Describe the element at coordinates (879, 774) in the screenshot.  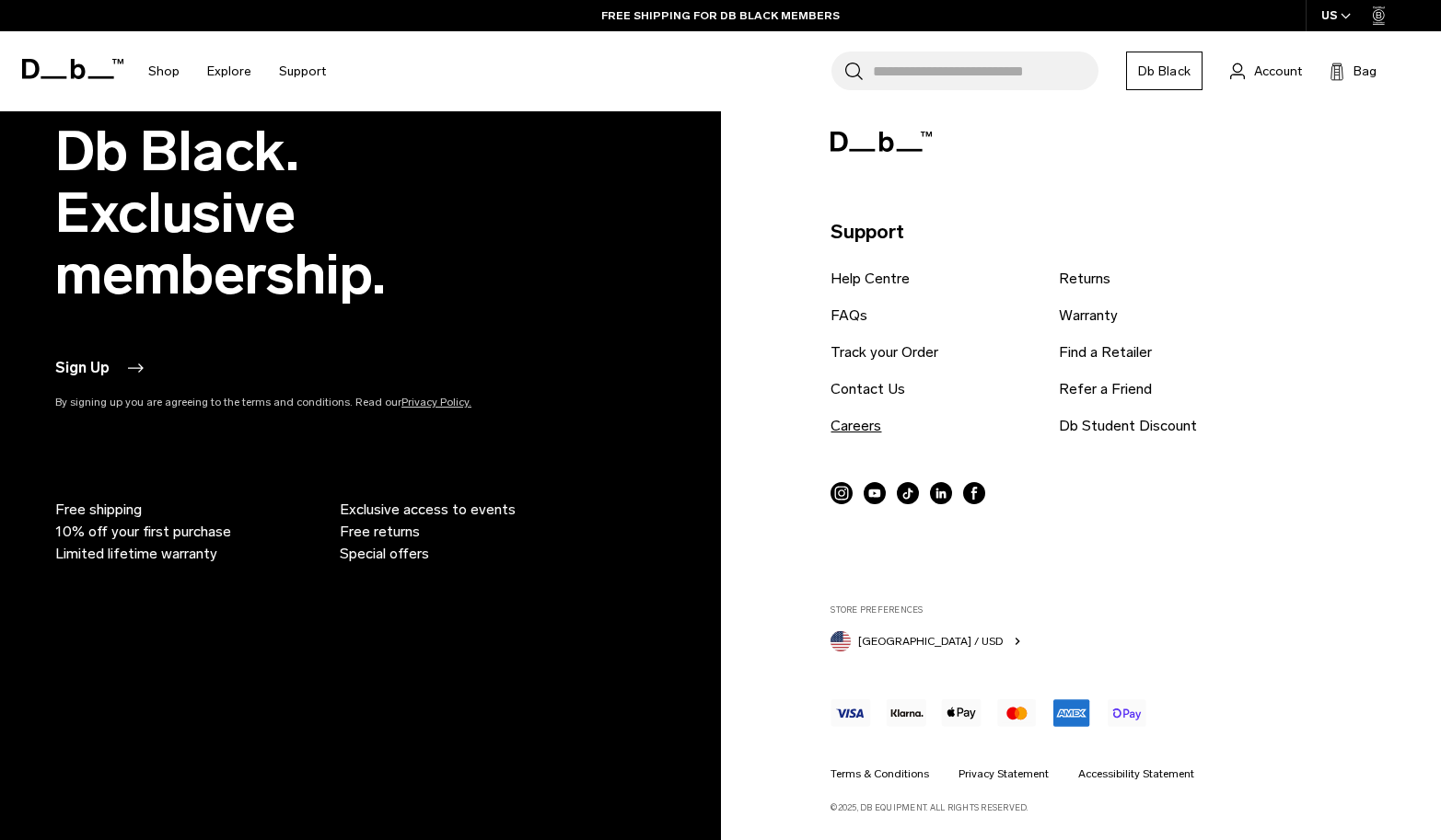
I see `a: Terms & Conditions` at that location.